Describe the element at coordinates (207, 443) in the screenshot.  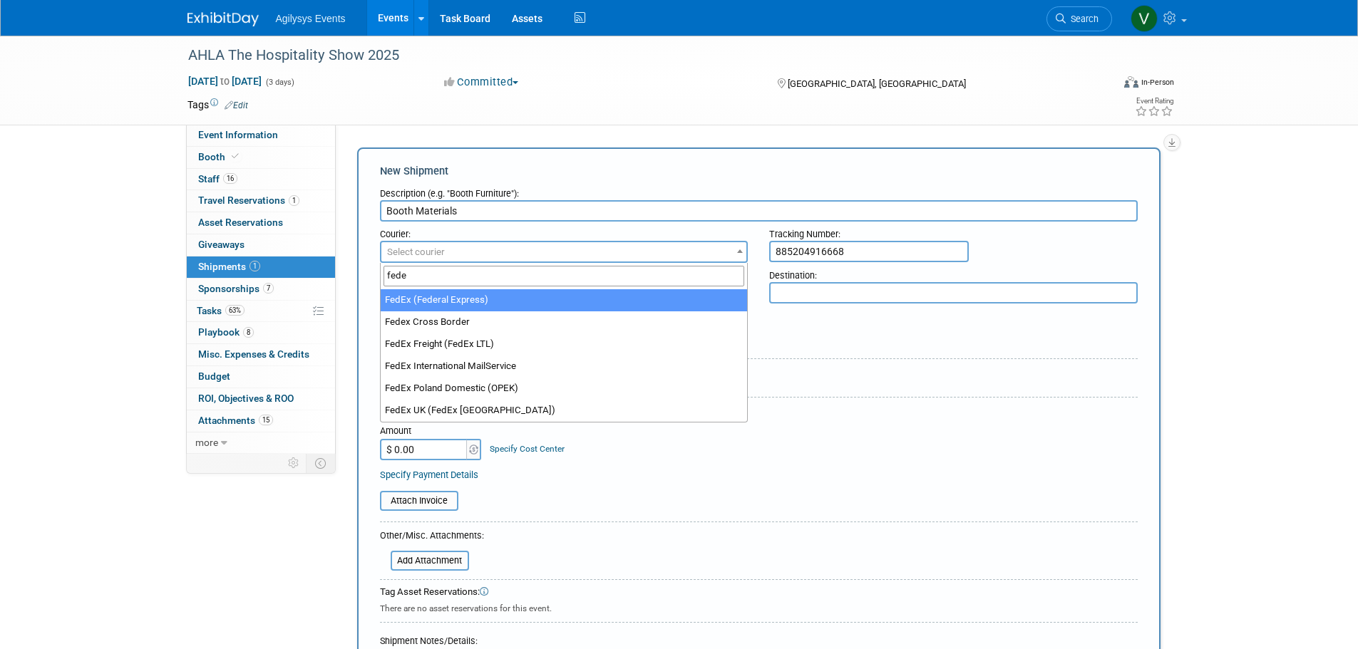
I see `span: more` at that location.